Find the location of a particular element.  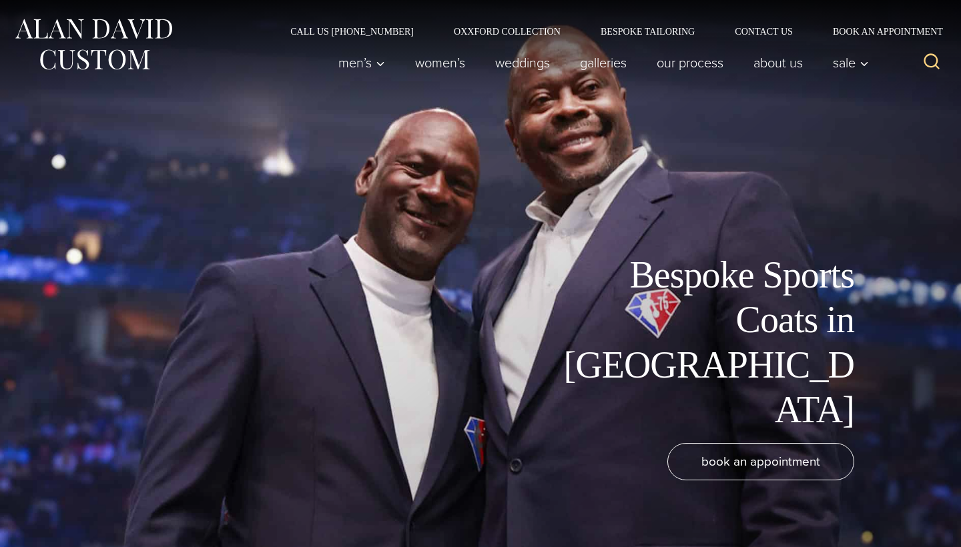

a: Our Process is located at coordinates (690, 63).